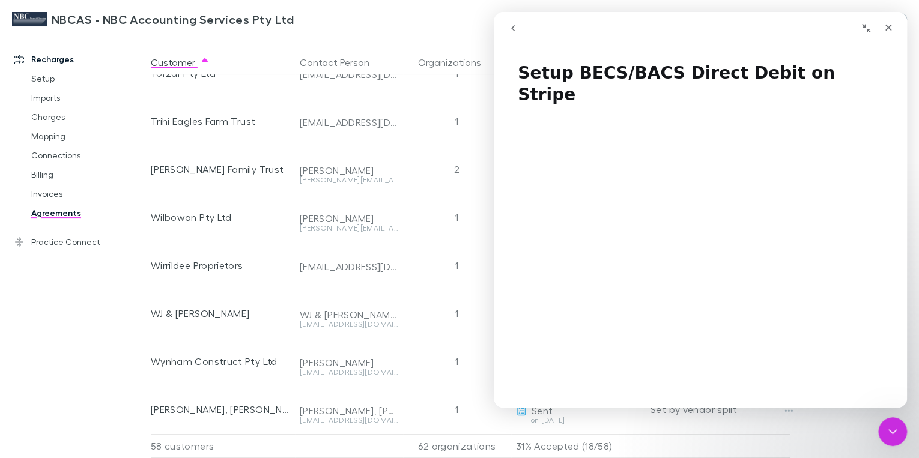 Image resolution: width=919 pixels, height=458 pixels. Describe the element at coordinates (87, 136) in the screenshot. I see `a: Mapping` at that location.